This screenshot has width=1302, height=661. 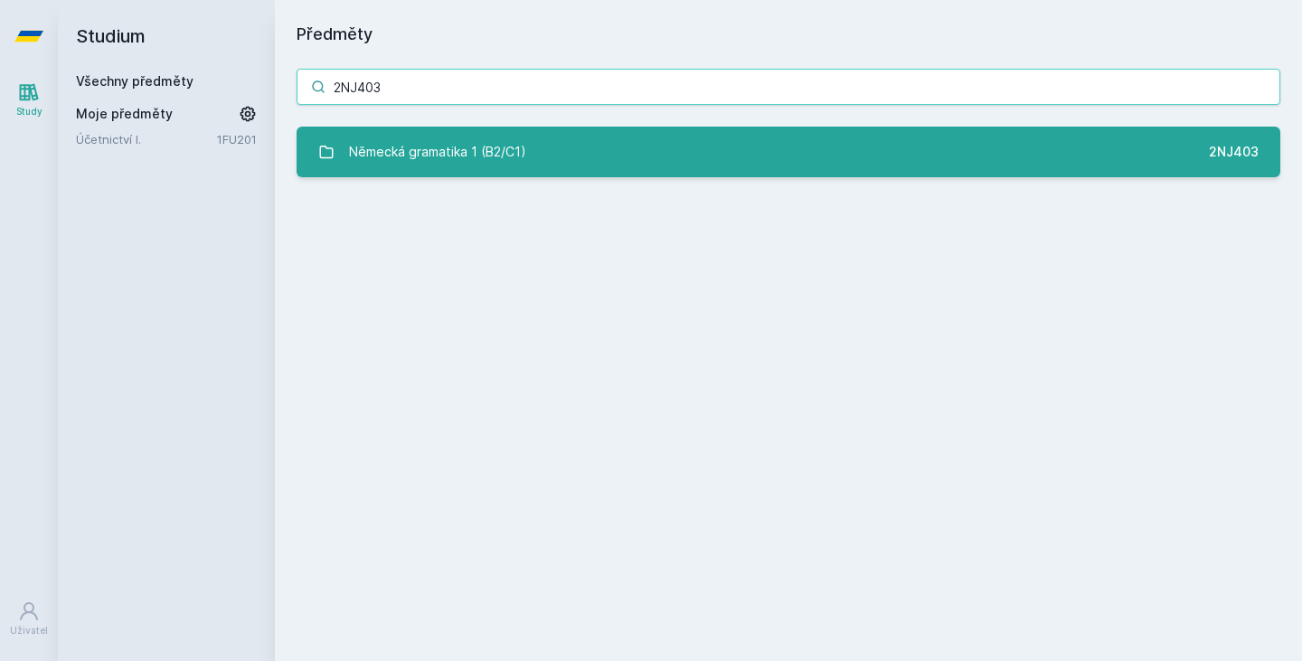 I want to click on a: Study, so click(x=29, y=99).